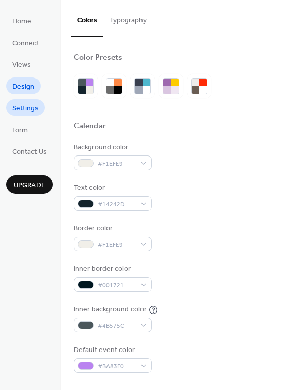 Image resolution: width=284 pixels, height=390 pixels. I want to click on span: #001721, so click(117, 285).